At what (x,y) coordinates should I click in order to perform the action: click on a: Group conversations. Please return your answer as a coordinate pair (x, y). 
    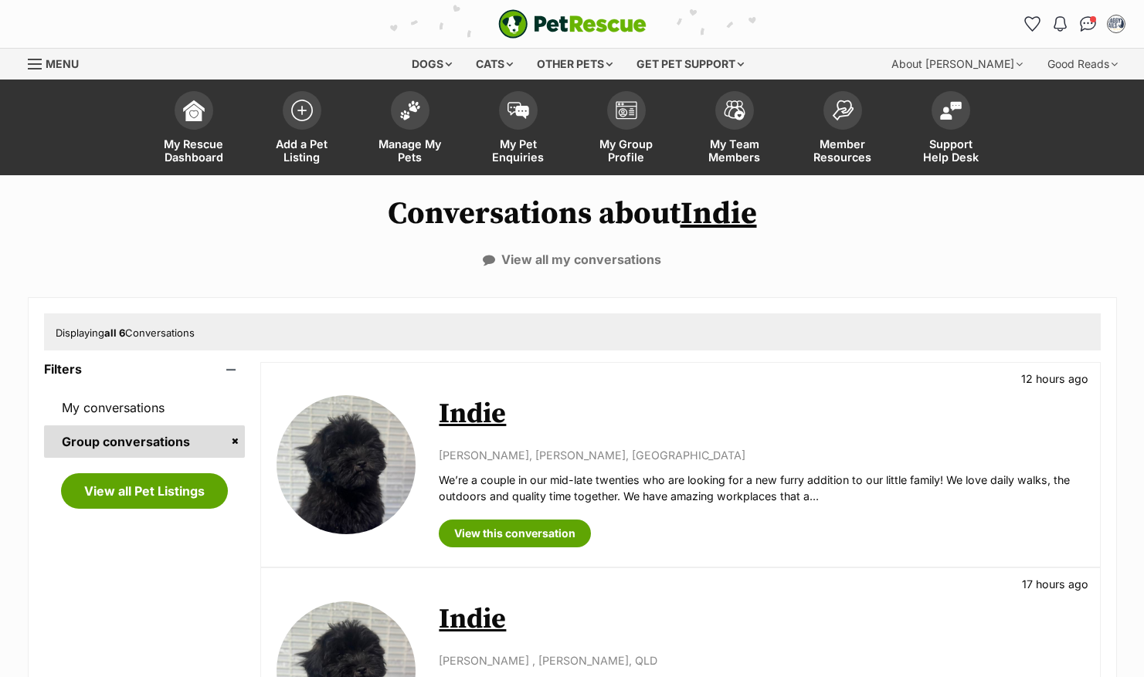
    Looking at the image, I should click on (144, 442).